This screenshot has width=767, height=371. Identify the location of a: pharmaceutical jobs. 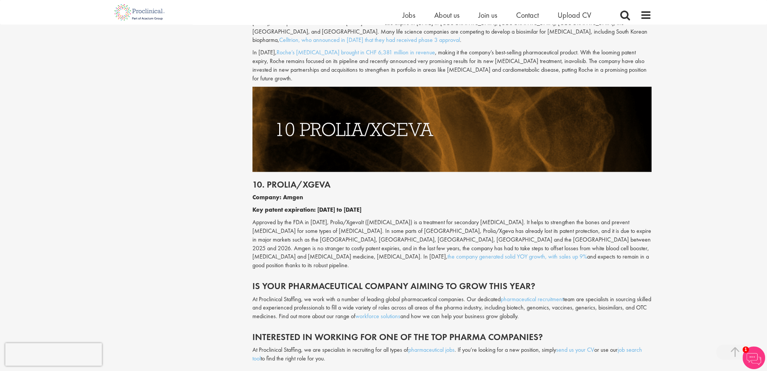
(431, 349).